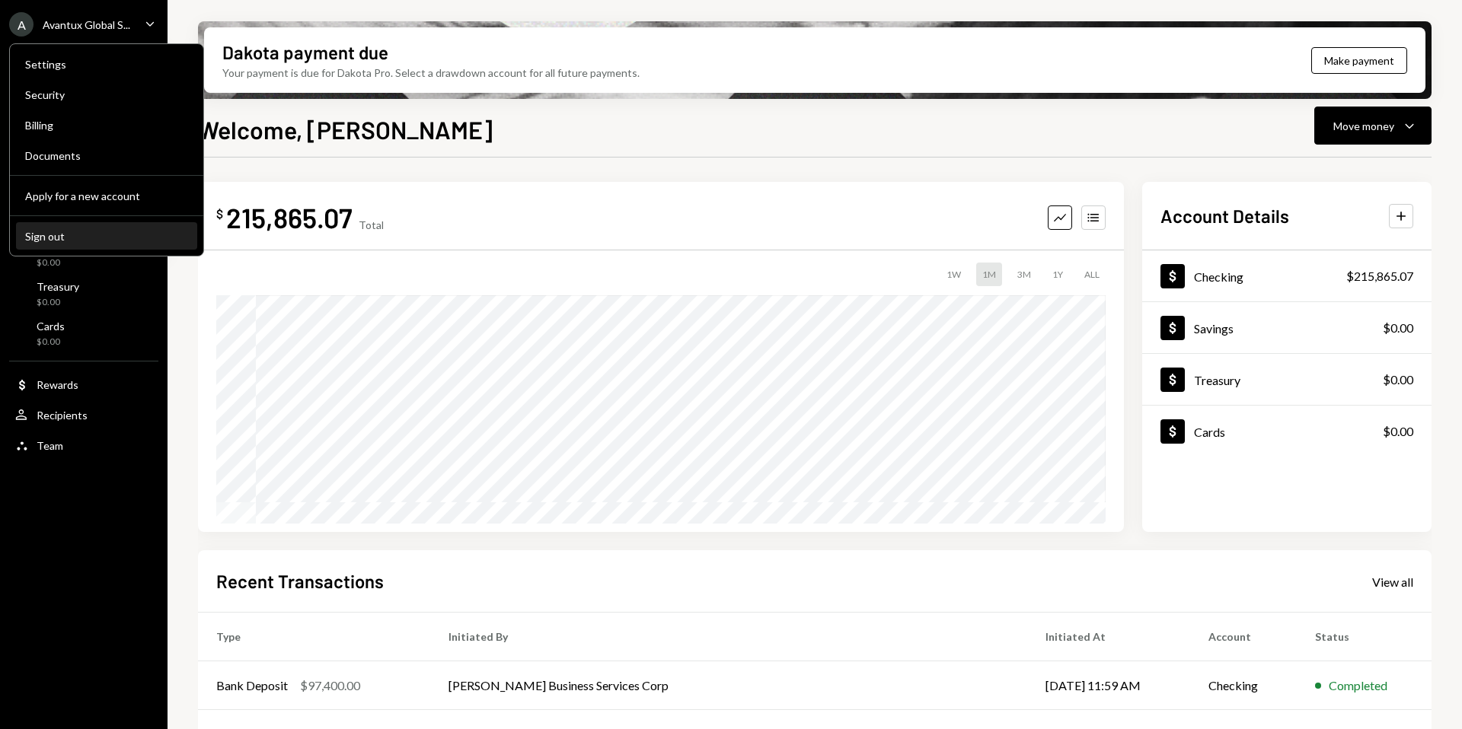  Describe the element at coordinates (989, 274) in the screenshot. I see `div: 1M` at that location.